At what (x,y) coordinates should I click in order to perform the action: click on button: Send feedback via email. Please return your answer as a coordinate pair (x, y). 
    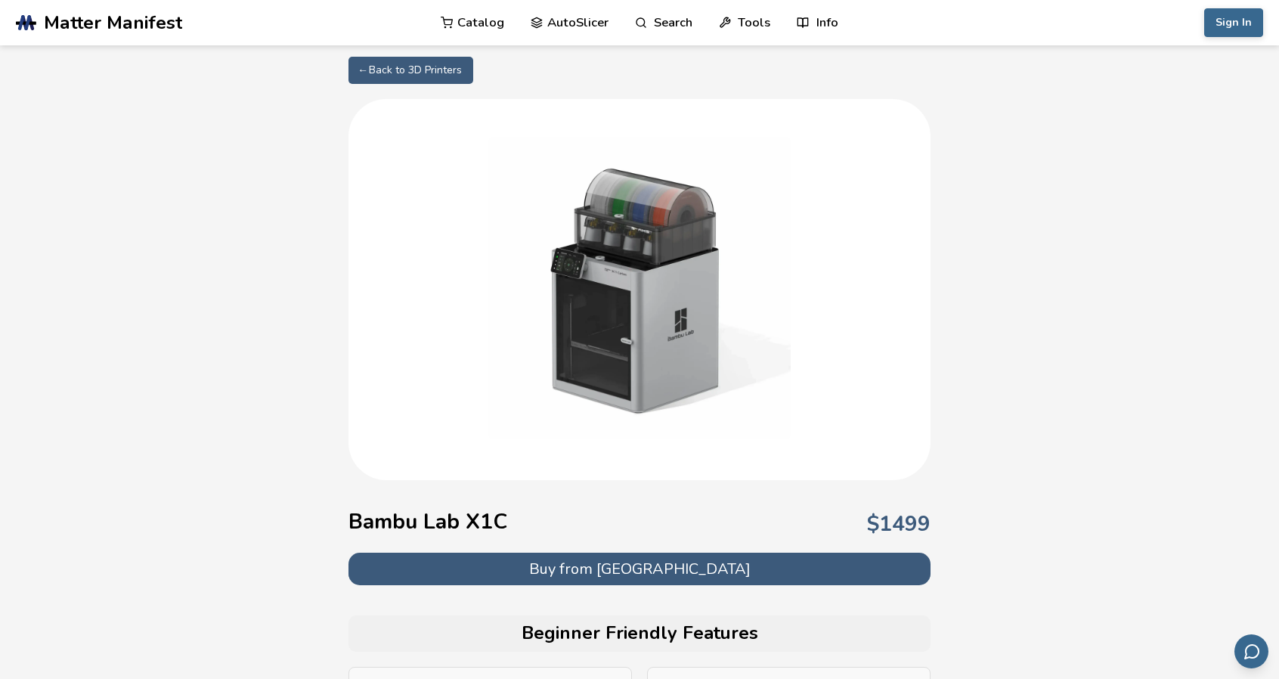
    Looking at the image, I should click on (1252, 651).